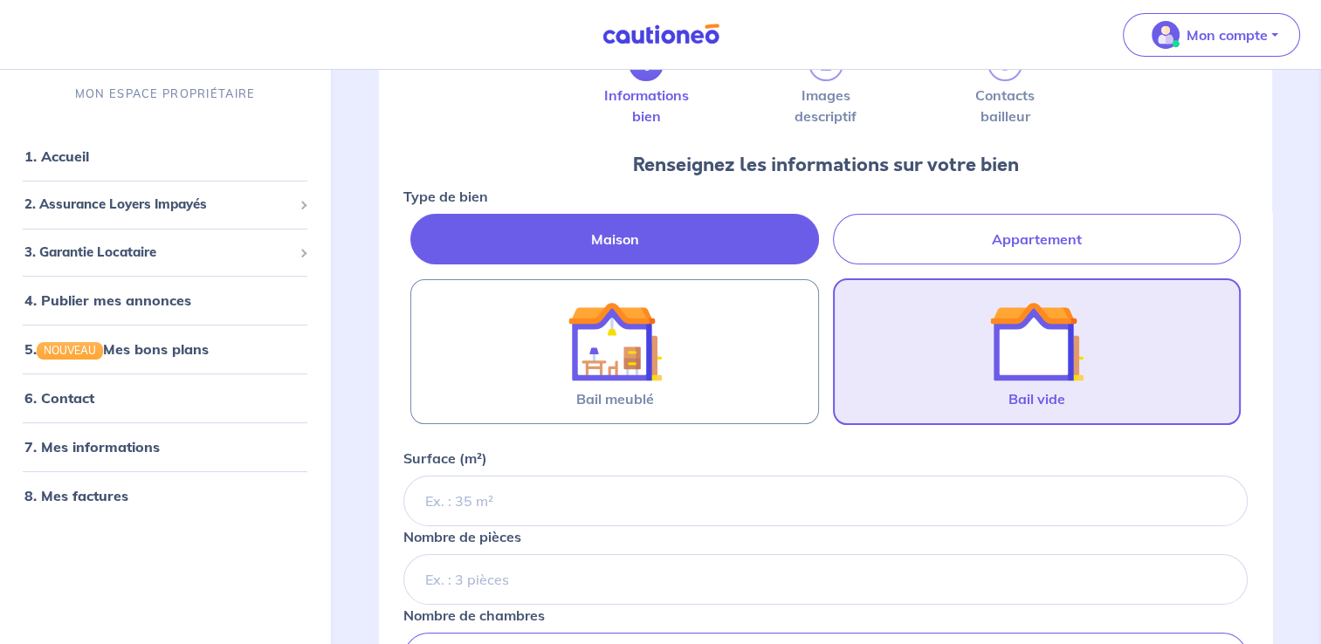 The image size is (1321, 644). I want to click on p: Surface (m²), so click(445, 458).